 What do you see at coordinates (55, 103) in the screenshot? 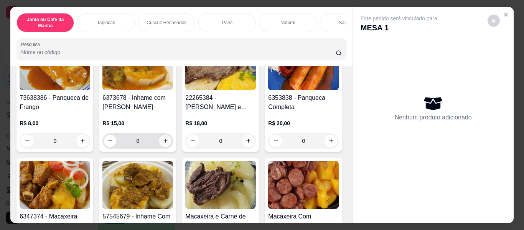
I see `h4: 73638386 - Panqueca de Frango` at bounding box center [55, 103].